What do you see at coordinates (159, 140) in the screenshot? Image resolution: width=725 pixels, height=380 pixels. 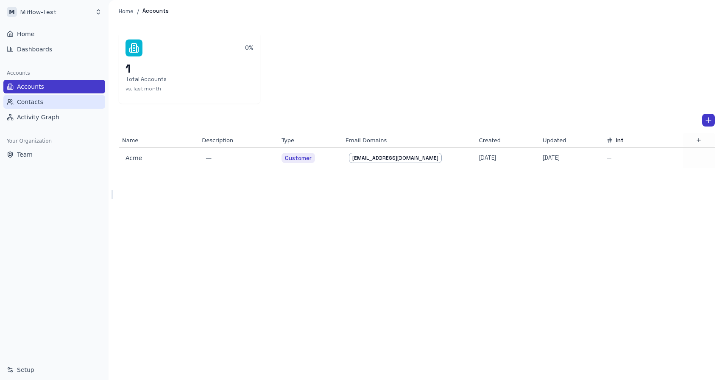 I see `div: Name` at bounding box center [159, 140].